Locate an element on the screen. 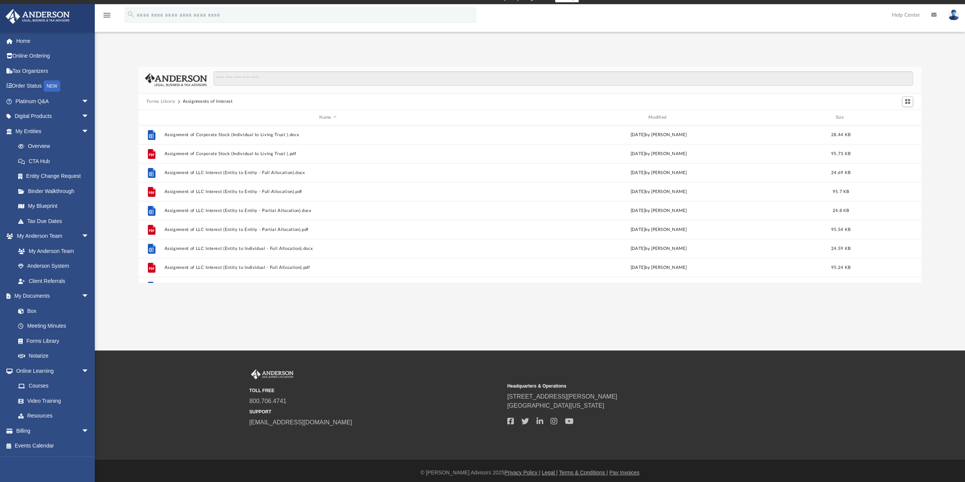 This screenshot has width=965, height=482. div: Modified is located at coordinates (659, 118).